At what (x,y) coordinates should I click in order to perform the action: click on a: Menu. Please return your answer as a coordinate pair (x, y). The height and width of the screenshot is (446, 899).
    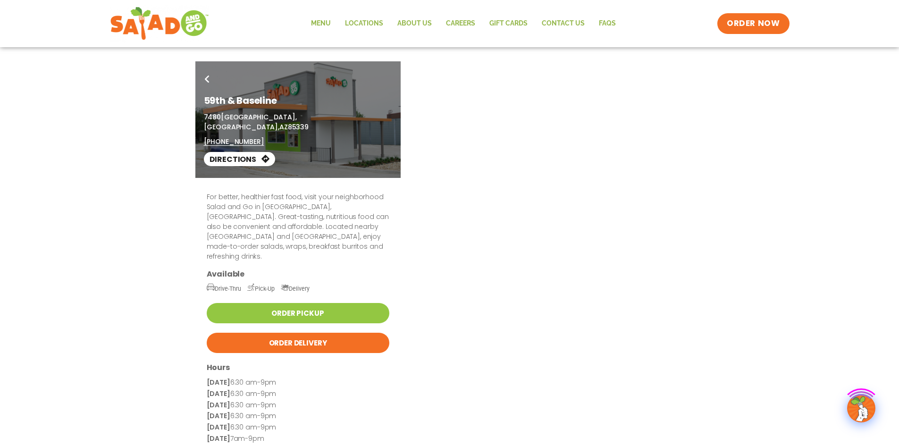
    Looking at the image, I should click on (321, 24).